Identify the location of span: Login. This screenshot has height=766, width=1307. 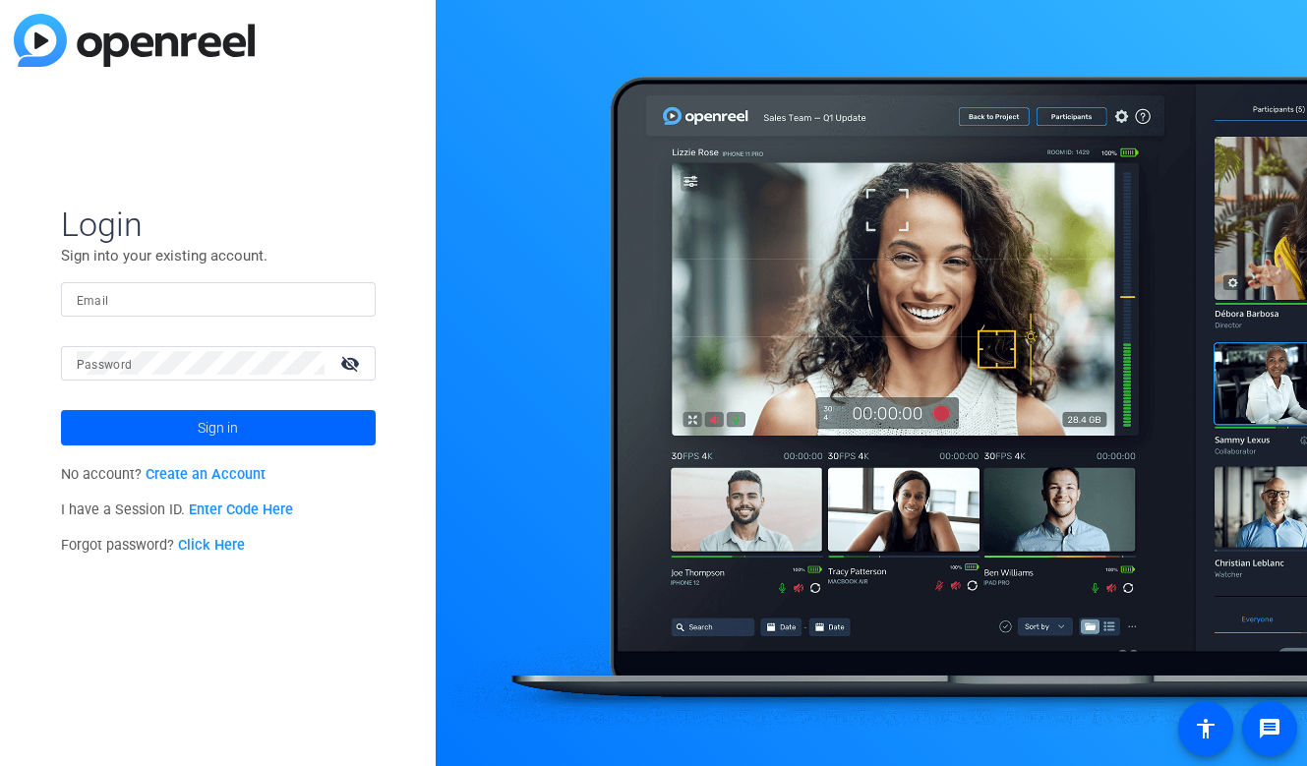
(218, 224).